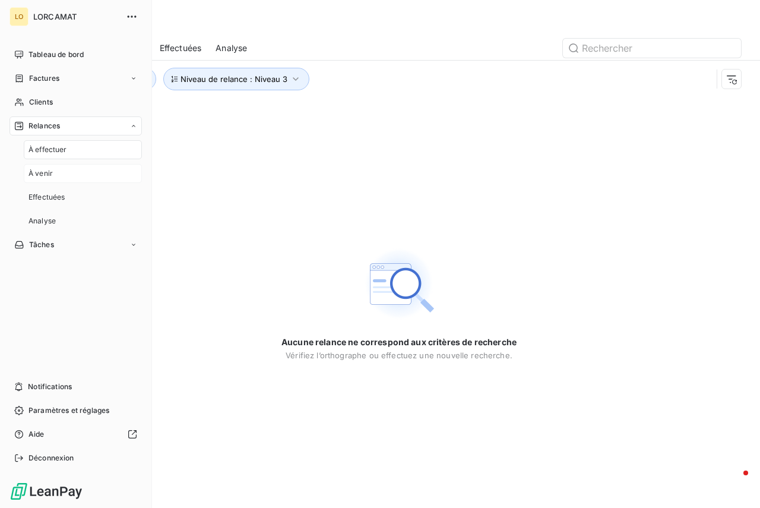 The image size is (760, 508). Describe the element at coordinates (399, 355) in the screenshot. I see `span: Vérifiez l’orthographe ou effectuez une nouvelle recherche.` at that location.